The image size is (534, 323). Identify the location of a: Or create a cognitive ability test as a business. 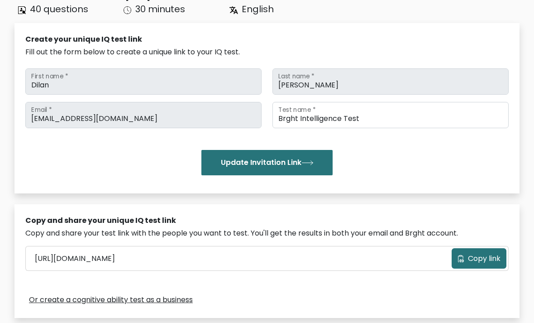
(111, 300).